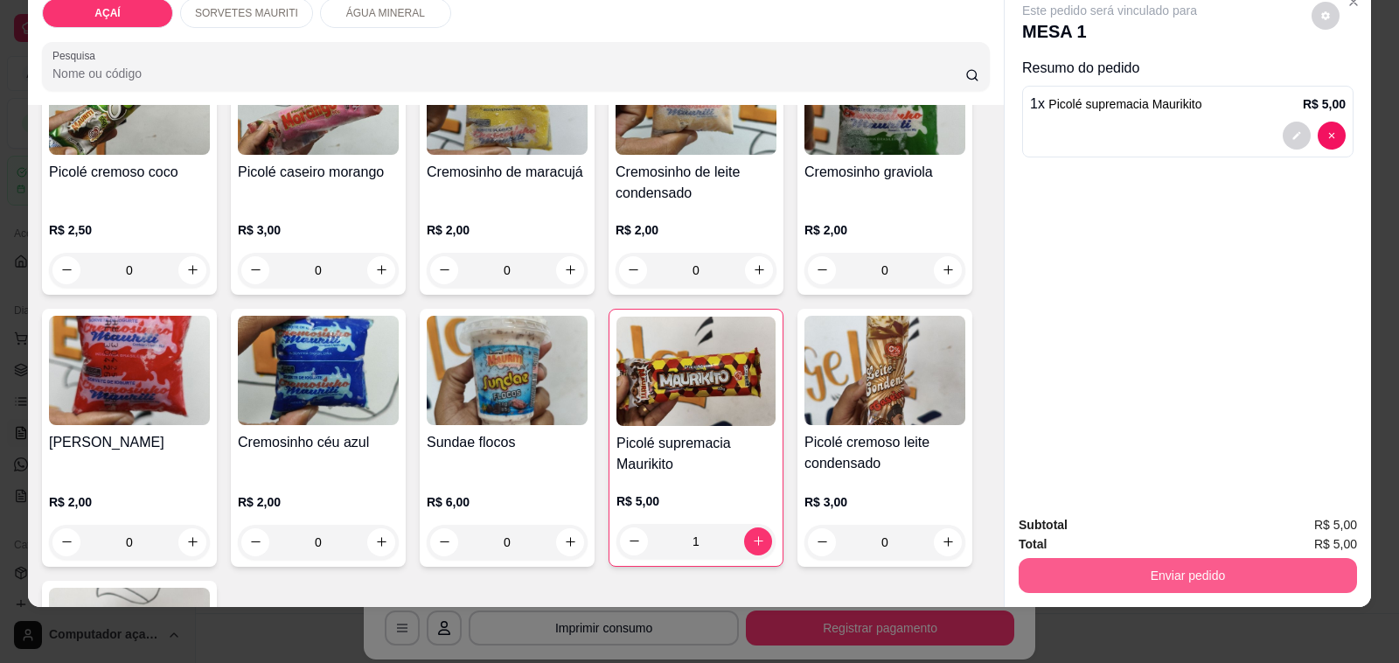 The image size is (1399, 663). I want to click on input: Pesquisa, so click(509, 73).